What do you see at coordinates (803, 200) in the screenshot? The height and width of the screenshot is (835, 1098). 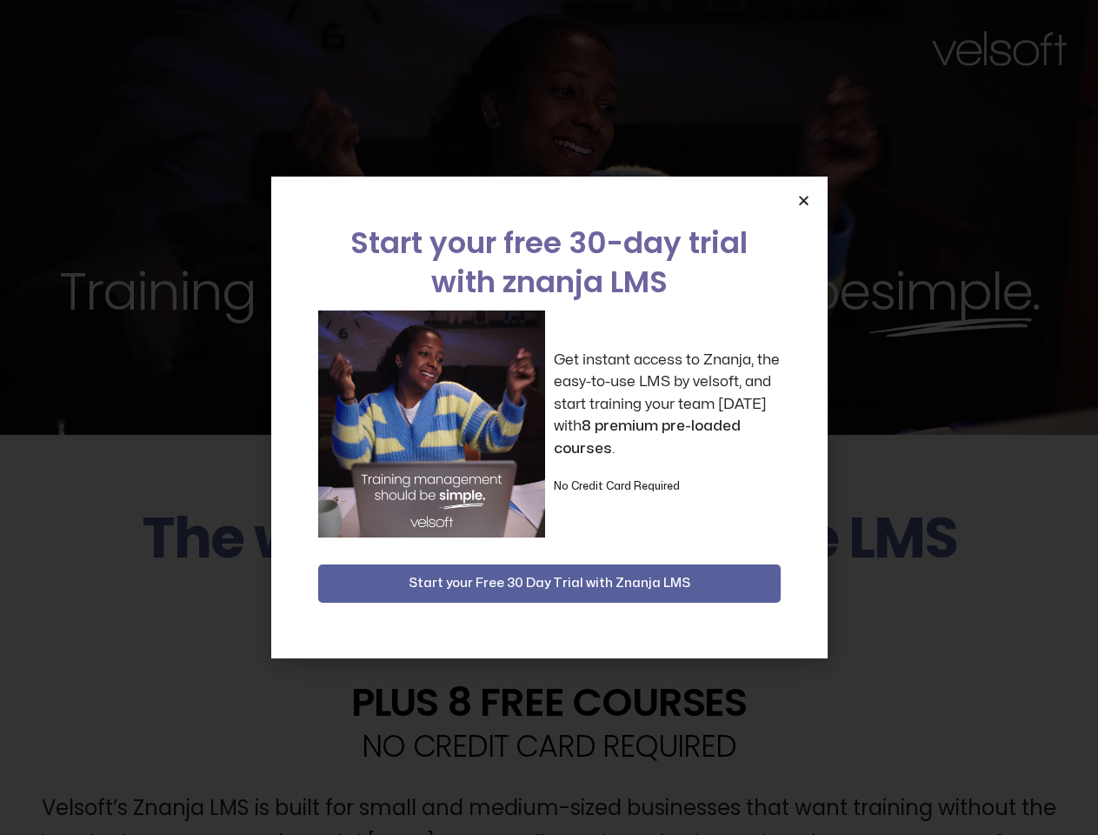 I see `a: Close` at bounding box center [803, 200].